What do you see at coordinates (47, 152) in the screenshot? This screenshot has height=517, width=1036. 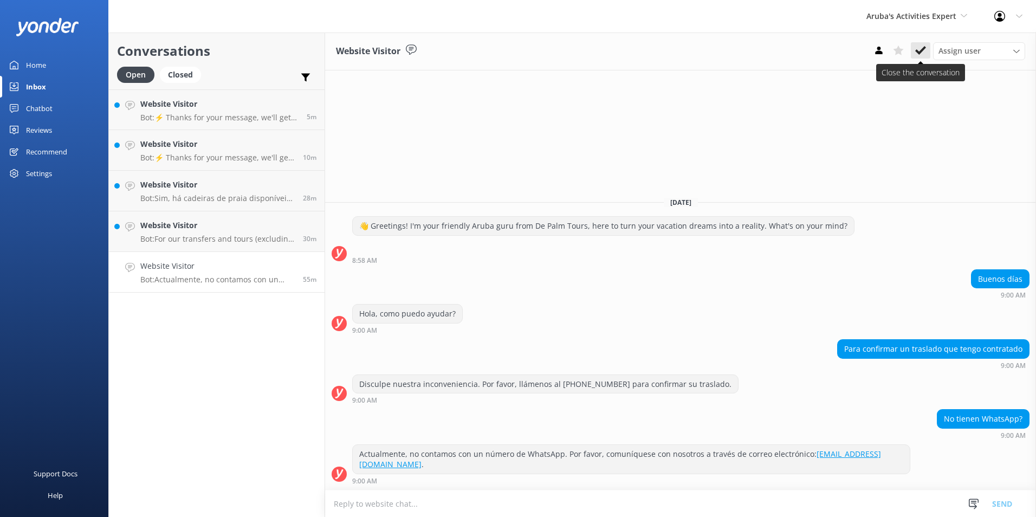 I see `div: Recommend` at bounding box center [47, 152].